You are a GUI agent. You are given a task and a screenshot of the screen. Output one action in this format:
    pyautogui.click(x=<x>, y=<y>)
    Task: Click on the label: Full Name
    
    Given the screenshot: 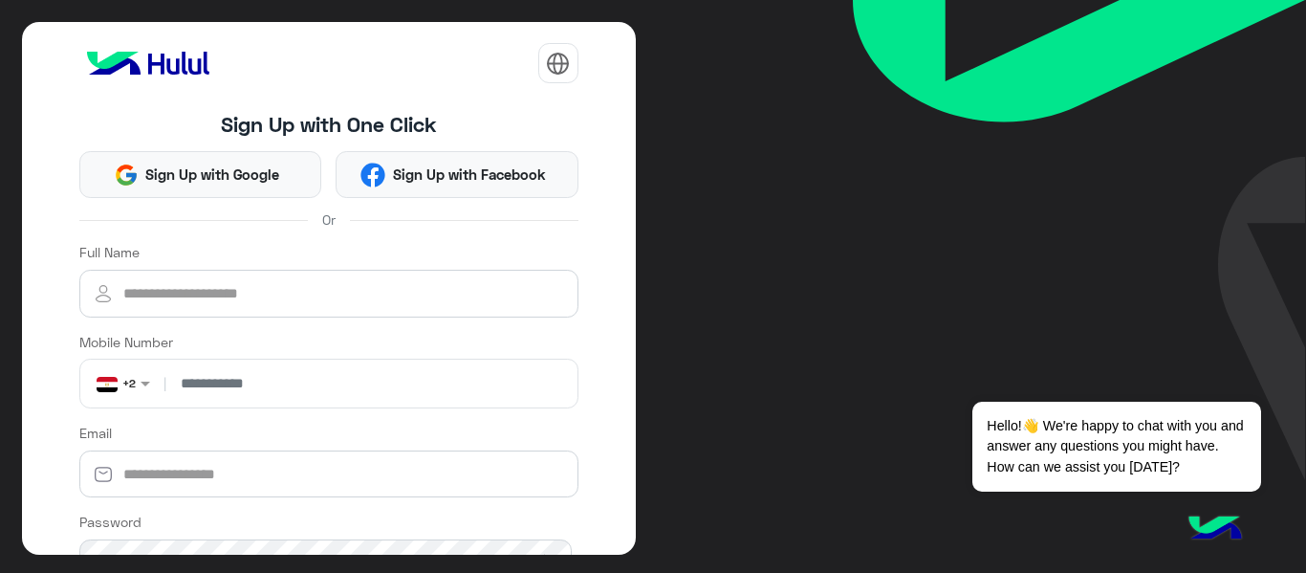 What is the action you would take?
    pyautogui.click(x=109, y=251)
    